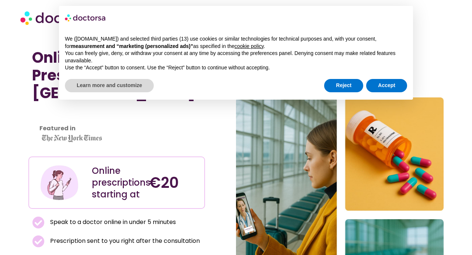  What do you see at coordinates (344, 86) in the screenshot?
I see `button: Reject` at bounding box center [344, 86].